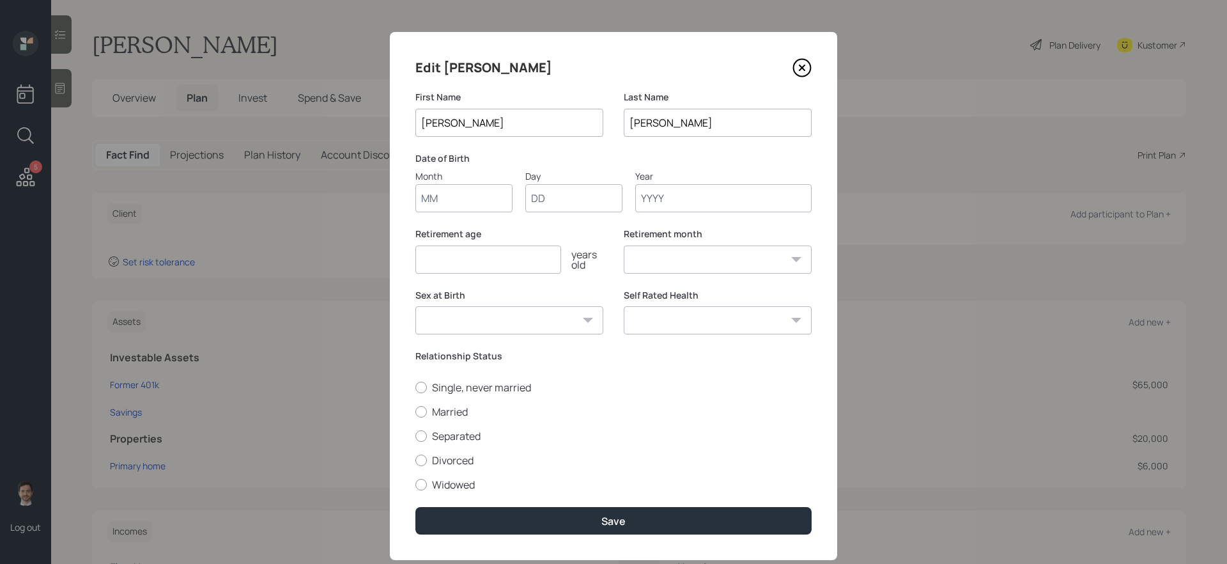  Describe the element at coordinates (509, 97) in the screenshot. I see `label: First Name` at that location.